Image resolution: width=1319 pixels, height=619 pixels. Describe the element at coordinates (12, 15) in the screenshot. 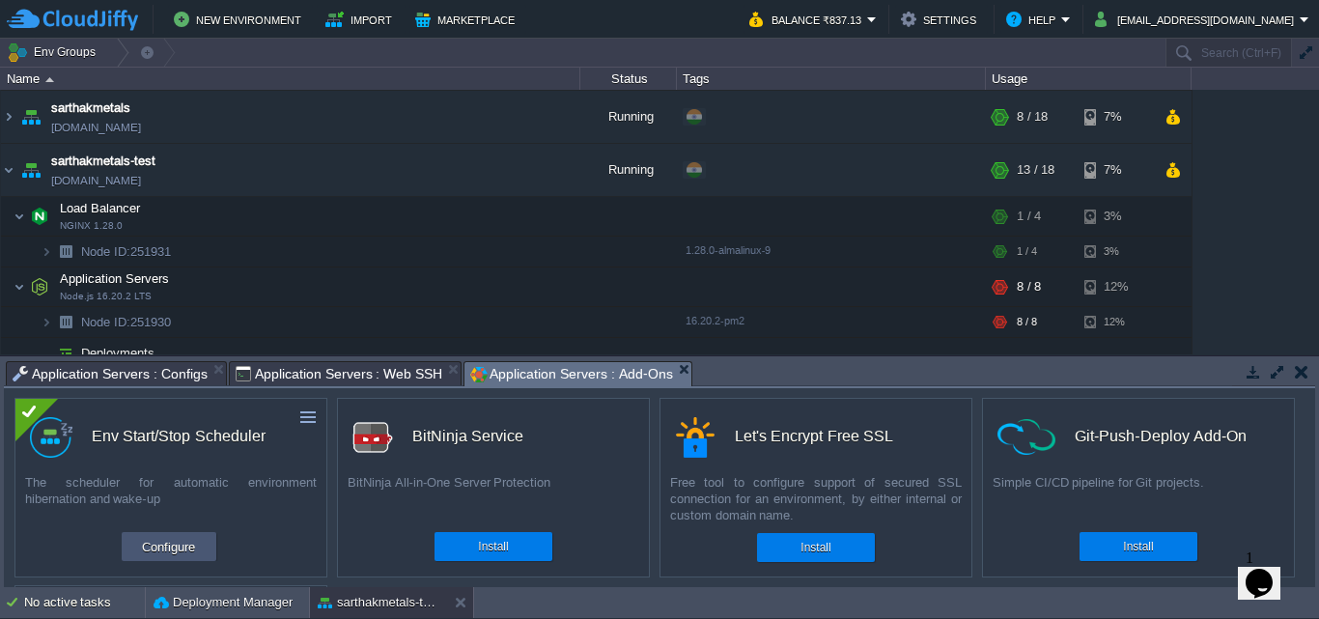

I see `span: 1` at that location.